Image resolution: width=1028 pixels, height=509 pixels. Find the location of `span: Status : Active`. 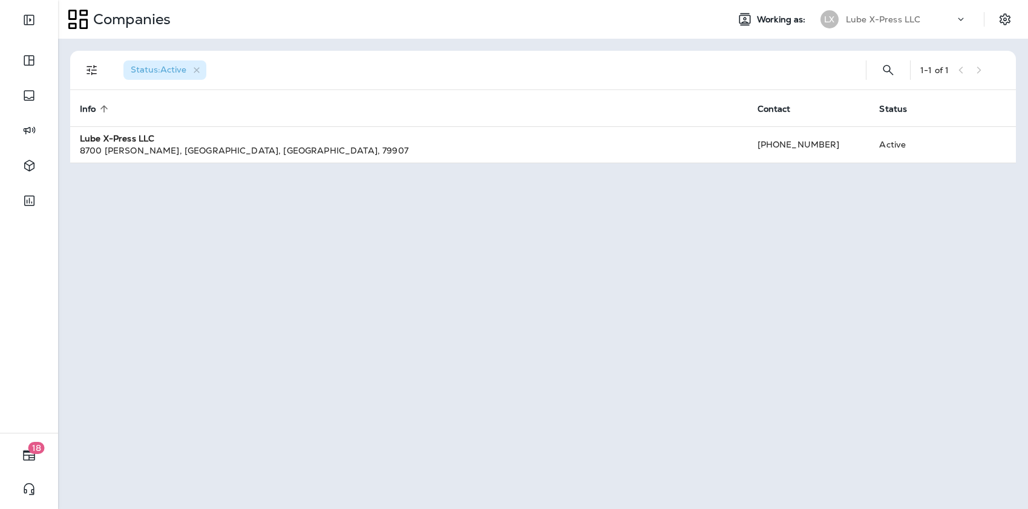

span: Status : Active is located at coordinates (158, 70).